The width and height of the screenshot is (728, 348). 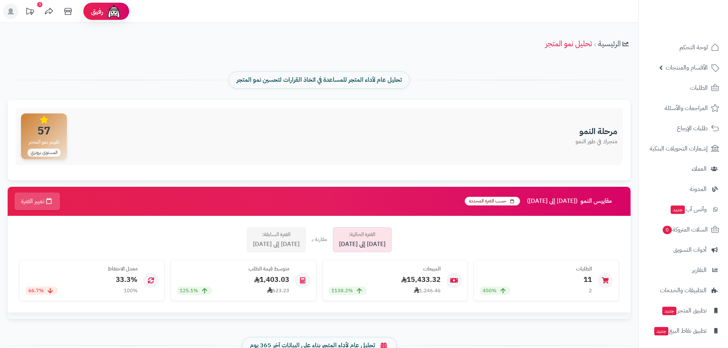 What do you see at coordinates (596, 141) in the screenshot?
I see `p: متجرك في طور النمو` at bounding box center [596, 141].